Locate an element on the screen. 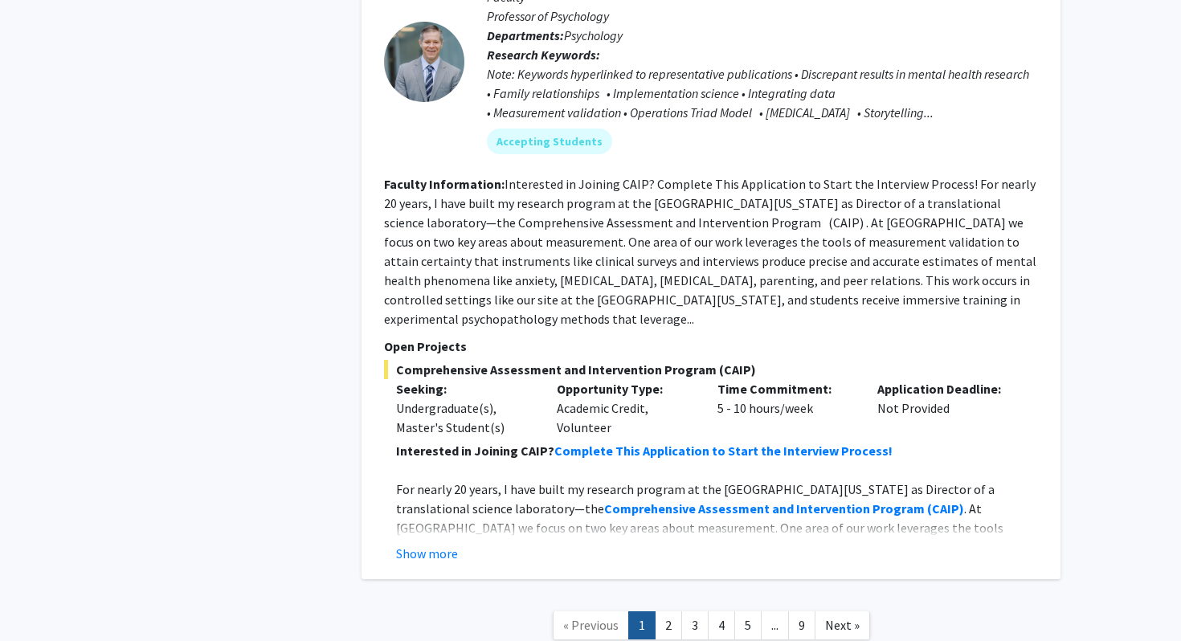 The height and width of the screenshot is (641, 1181). button: Show more is located at coordinates (427, 553).